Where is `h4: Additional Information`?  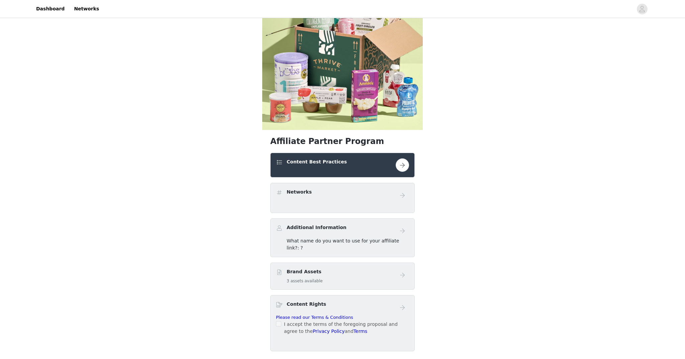 h4: Additional Information is located at coordinates (316, 227).